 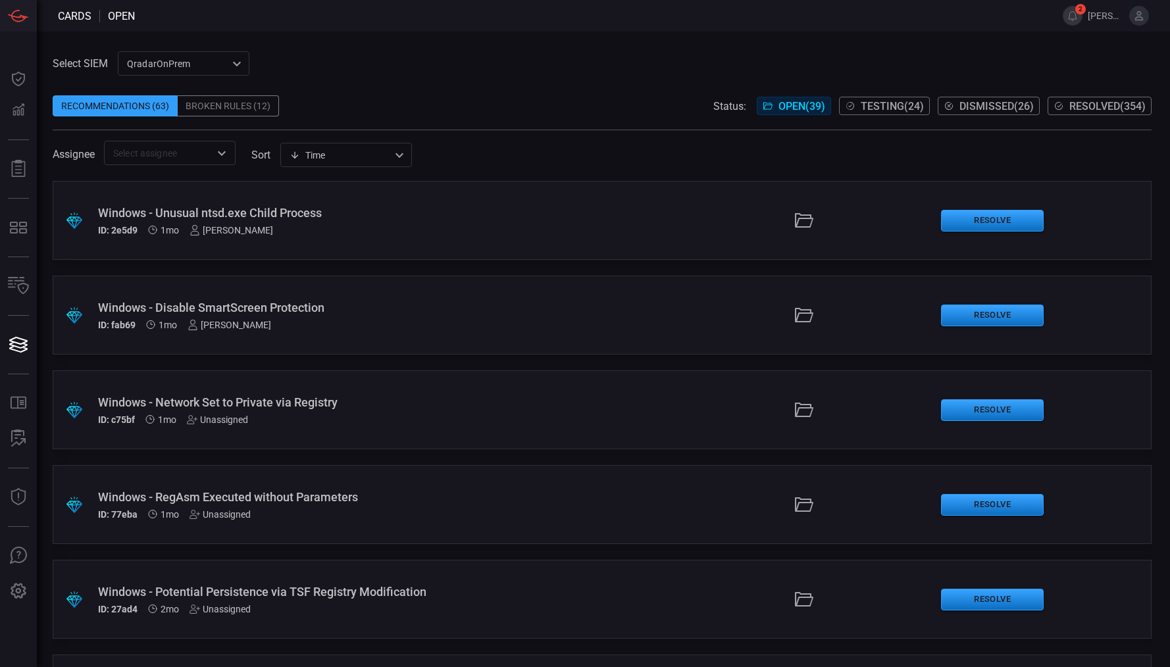 What do you see at coordinates (18, 403) in the screenshot?
I see `button: Rule Catalog` at bounding box center [18, 403].